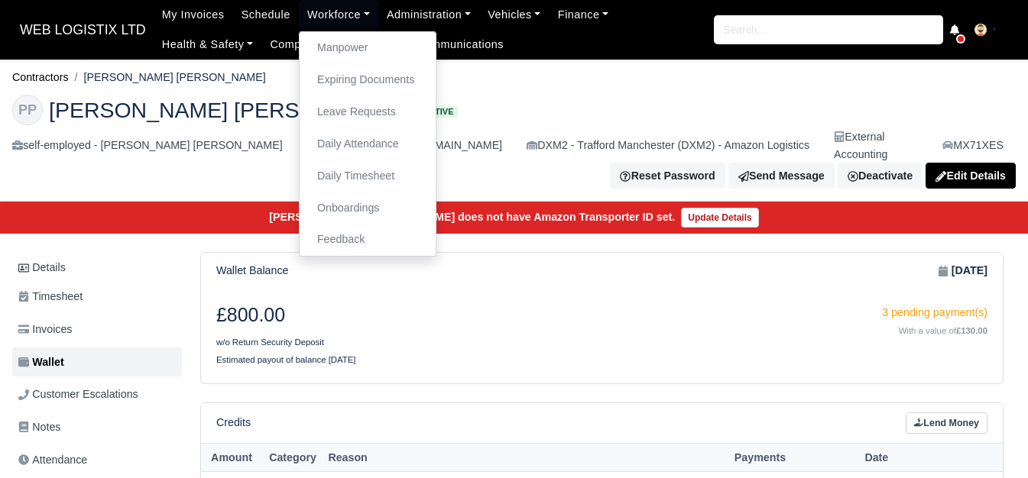 This screenshot has height=478, width=1028. What do you see at coordinates (39, 427) in the screenshot?
I see `span: Notes` at bounding box center [39, 427].